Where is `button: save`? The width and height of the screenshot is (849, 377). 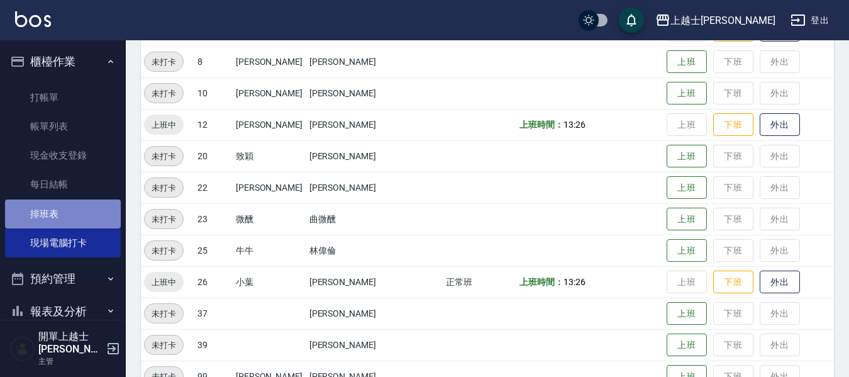 button: save is located at coordinates (631, 20).